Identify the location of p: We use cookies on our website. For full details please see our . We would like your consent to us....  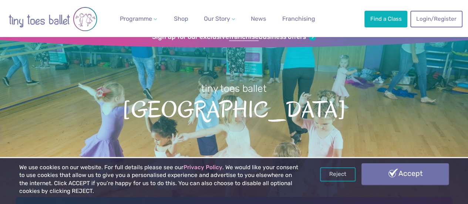
(159, 179).